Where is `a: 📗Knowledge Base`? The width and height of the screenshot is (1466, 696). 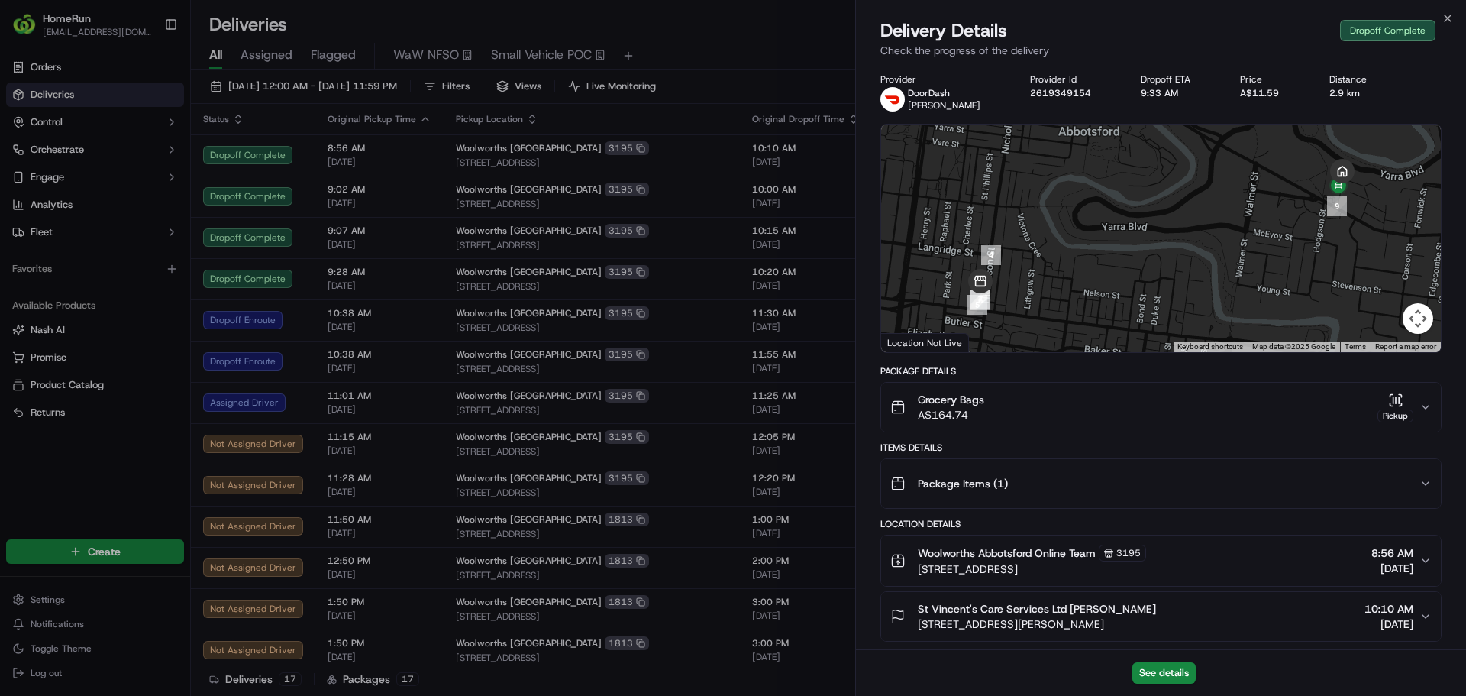
a: 📗Knowledge Base is located at coordinates (66, 229).